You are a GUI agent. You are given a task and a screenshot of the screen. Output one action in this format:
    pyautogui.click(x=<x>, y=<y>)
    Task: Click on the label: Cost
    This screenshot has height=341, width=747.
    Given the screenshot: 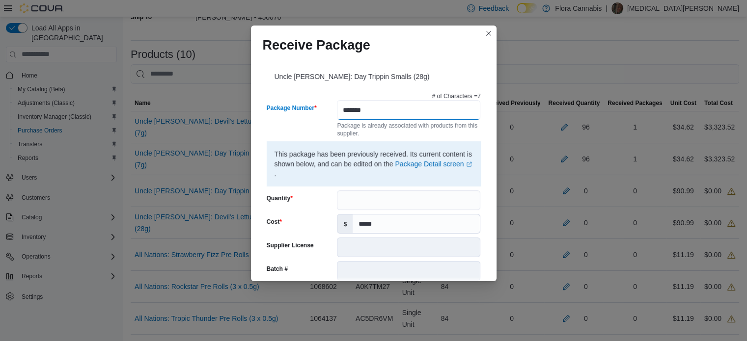 What is the action you would take?
    pyautogui.click(x=274, y=222)
    